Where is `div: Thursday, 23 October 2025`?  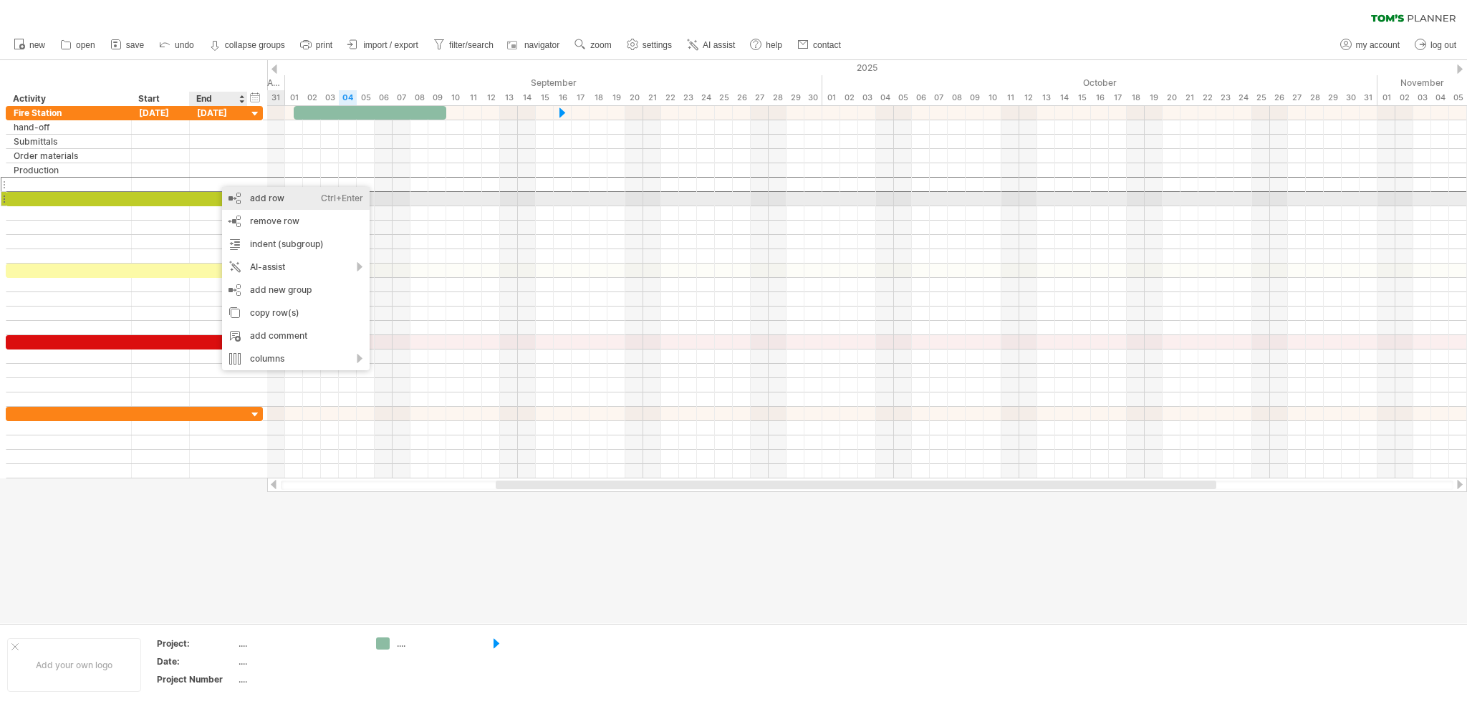 div: Thursday, 23 October 2025 is located at coordinates (1225, 97).